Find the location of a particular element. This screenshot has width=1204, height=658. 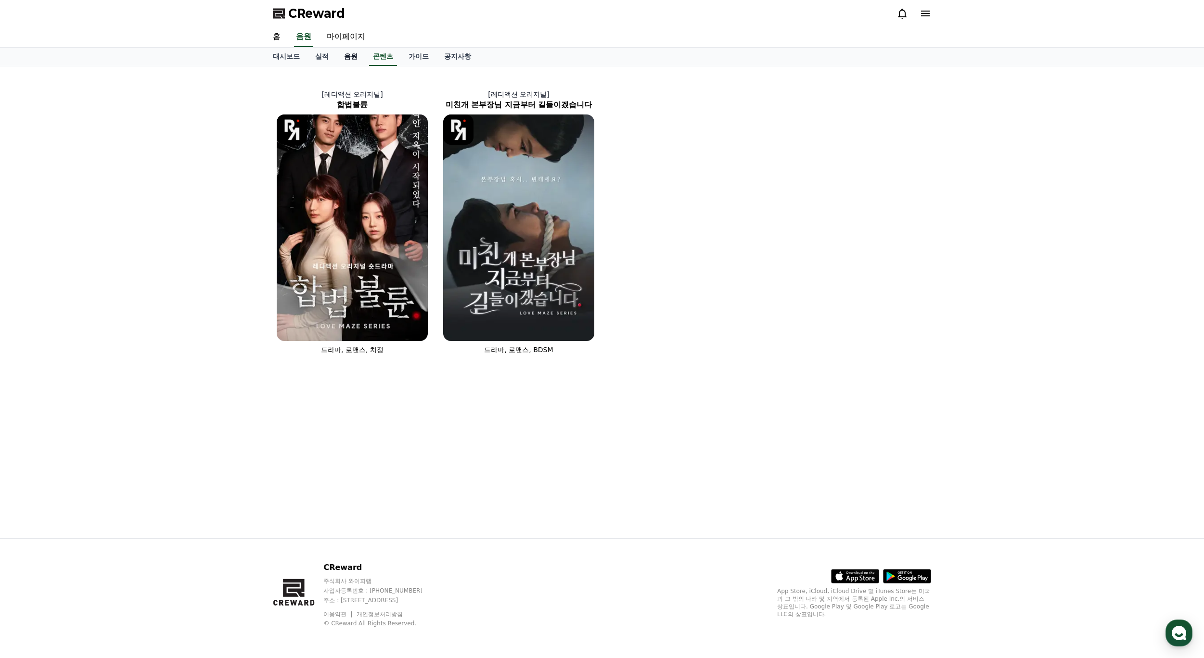

p: CReward is located at coordinates (382, 568).